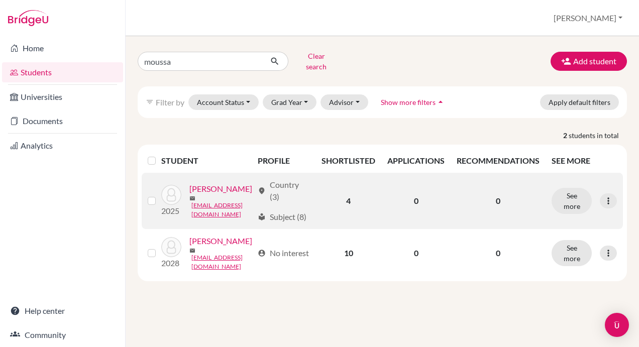 The image size is (639, 347). I want to click on th: RECOMMENDATIONS, so click(498, 161).